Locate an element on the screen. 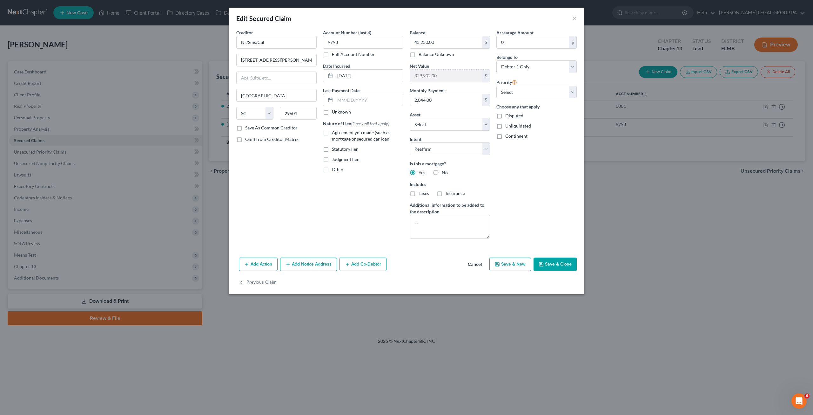  span: Disputed is located at coordinates (514, 115).